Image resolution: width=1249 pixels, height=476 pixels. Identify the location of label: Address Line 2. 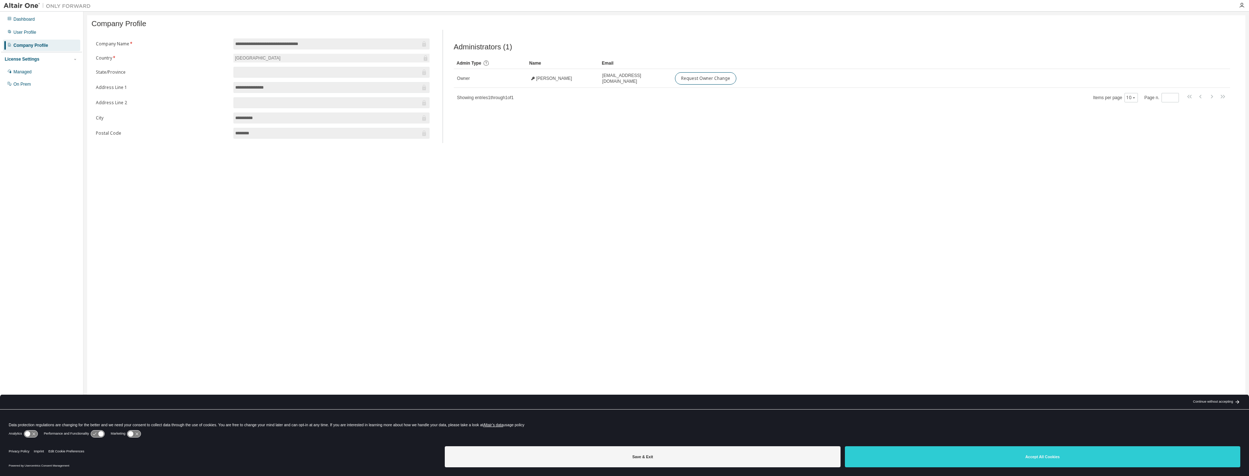
(162, 103).